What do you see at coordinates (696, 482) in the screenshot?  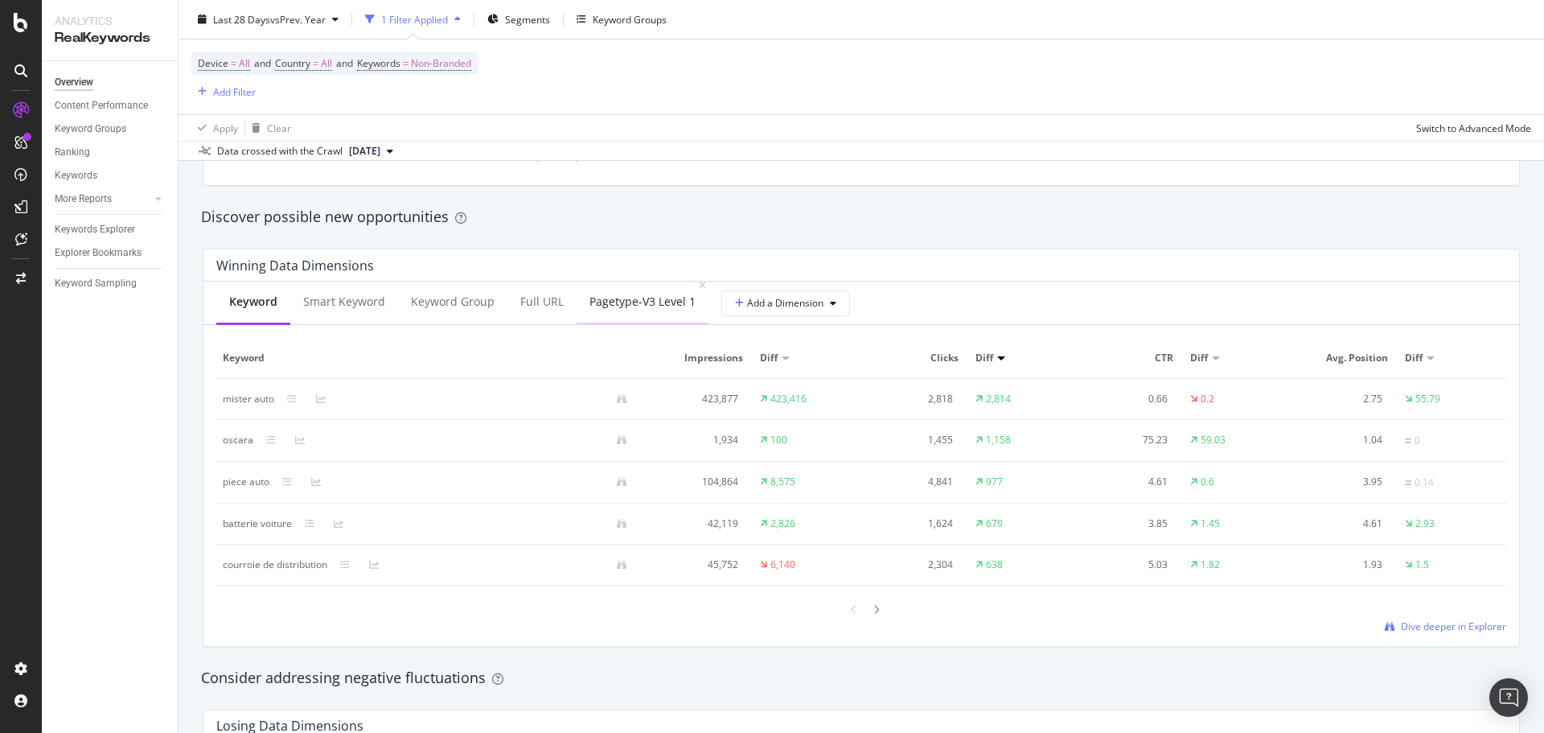 I see `div: 104,864` at bounding box center [696, 482].